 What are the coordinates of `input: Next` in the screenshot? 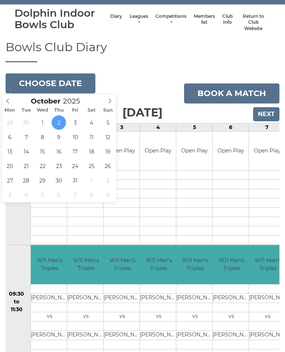 It's located at (266, 114).